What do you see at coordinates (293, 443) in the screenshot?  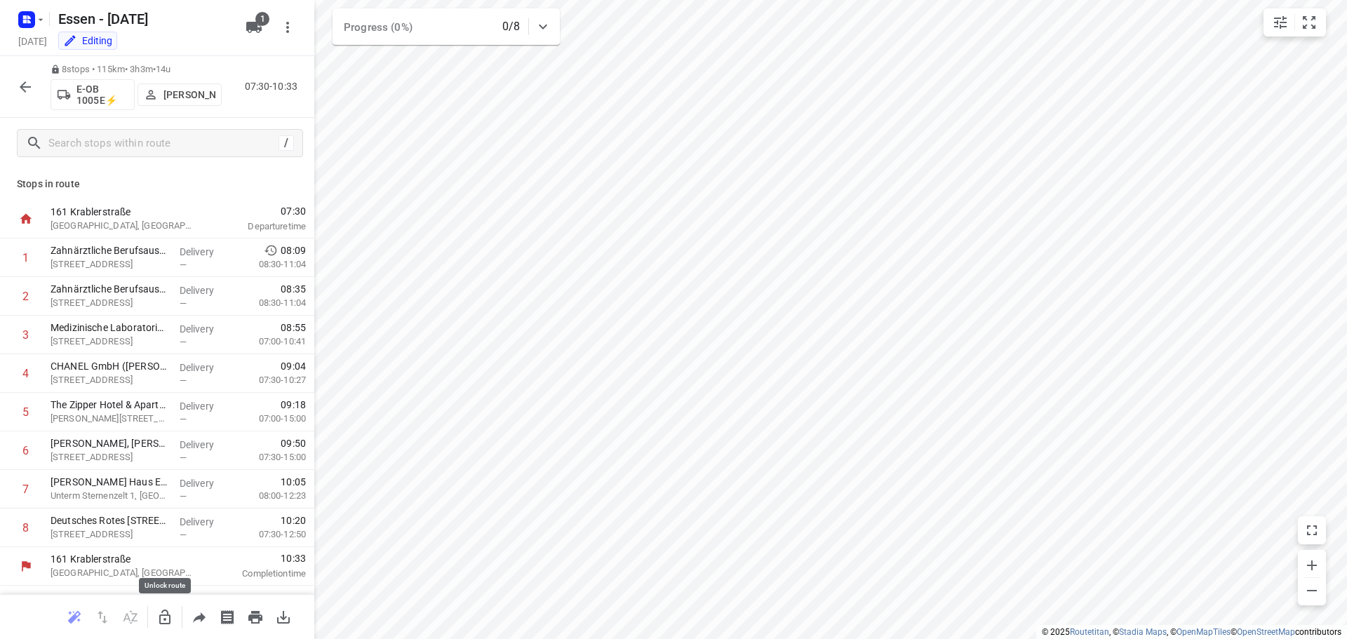 I see `span: 09:50` at bounding box center [293, 443].